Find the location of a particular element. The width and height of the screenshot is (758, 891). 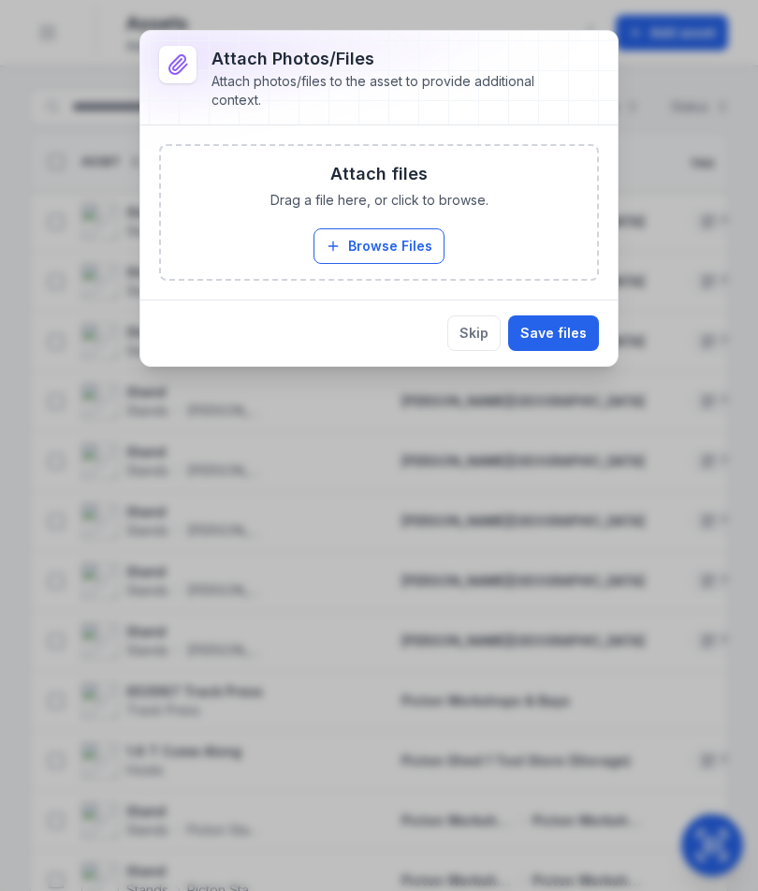

h3: Attach photos/files is located at coordinates (390, 59).